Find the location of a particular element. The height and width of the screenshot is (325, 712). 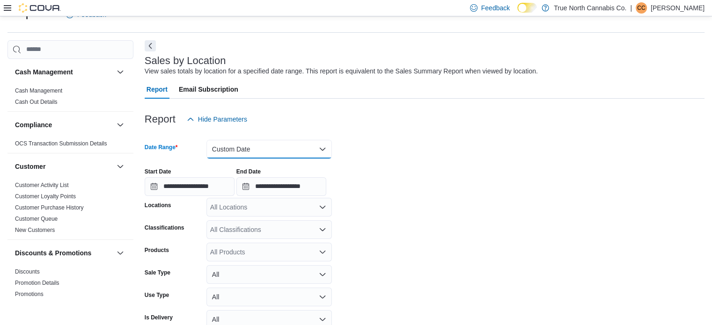

label: Sale Type is located at coordinates (157, 273).